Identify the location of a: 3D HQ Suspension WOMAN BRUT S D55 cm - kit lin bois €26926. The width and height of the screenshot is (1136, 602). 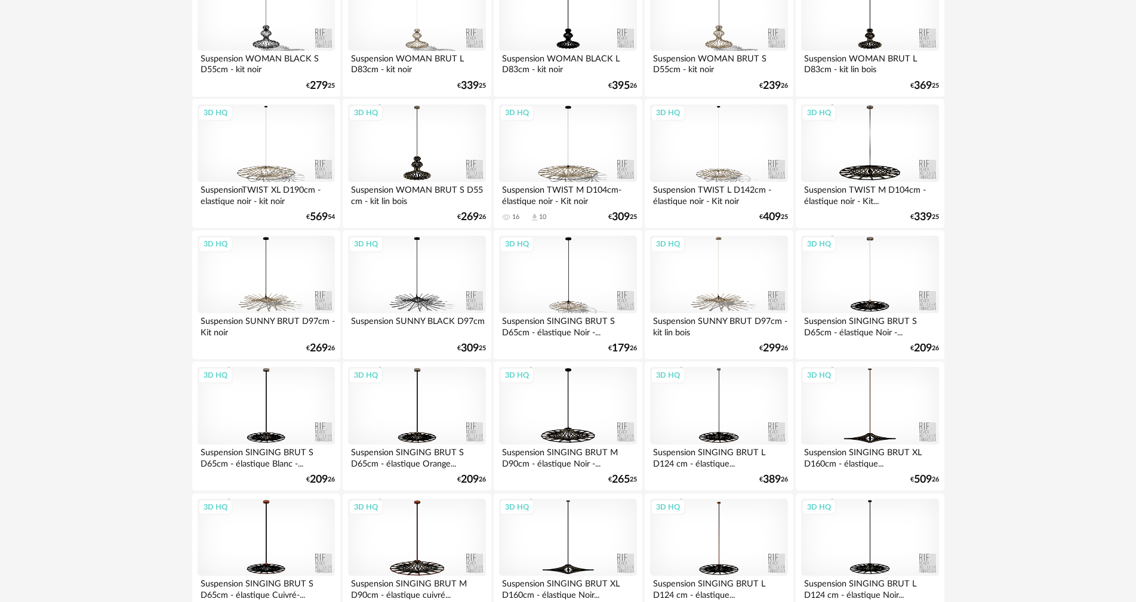
(417, 164).